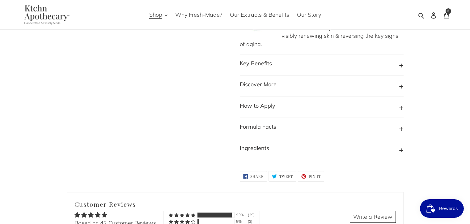 The height and width of the screenshot is (224, 470). I want to click on button: Shop, so click(158, 15).